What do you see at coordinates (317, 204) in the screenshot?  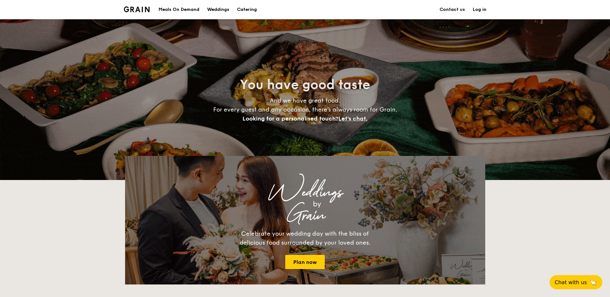 I see `div: by` at bounding box center [317, 204].